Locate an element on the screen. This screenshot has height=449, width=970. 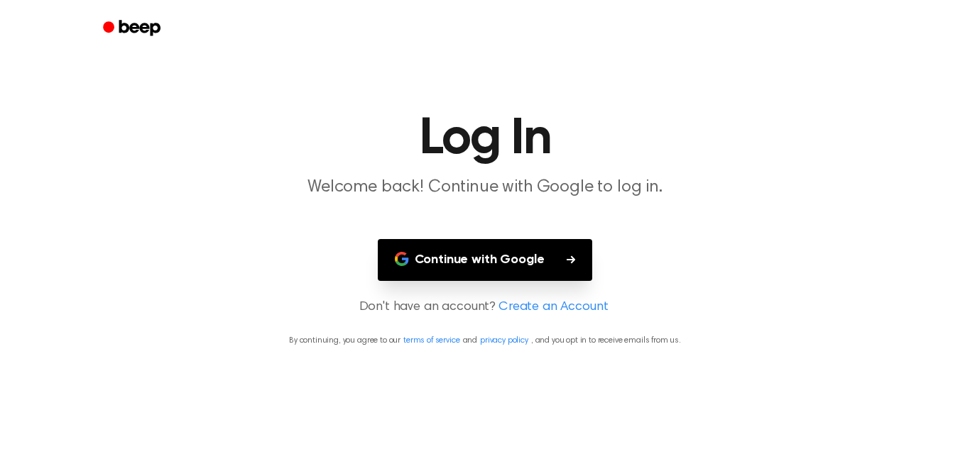
p: Welcome back! Continue with Google to log in. is located at coordinates (485, 187).